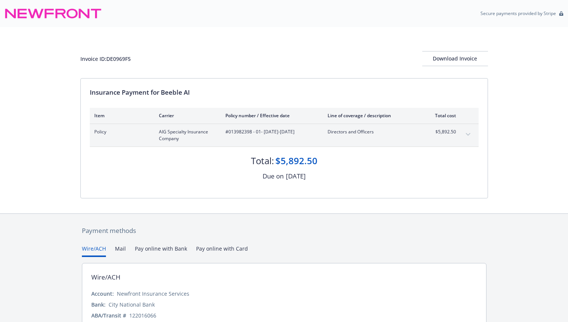 The image size is (568, 322). Describe the element at coordinates (186, 135) in the screenshot. I see `span: AIG Specialty Insurance Company` at that location.